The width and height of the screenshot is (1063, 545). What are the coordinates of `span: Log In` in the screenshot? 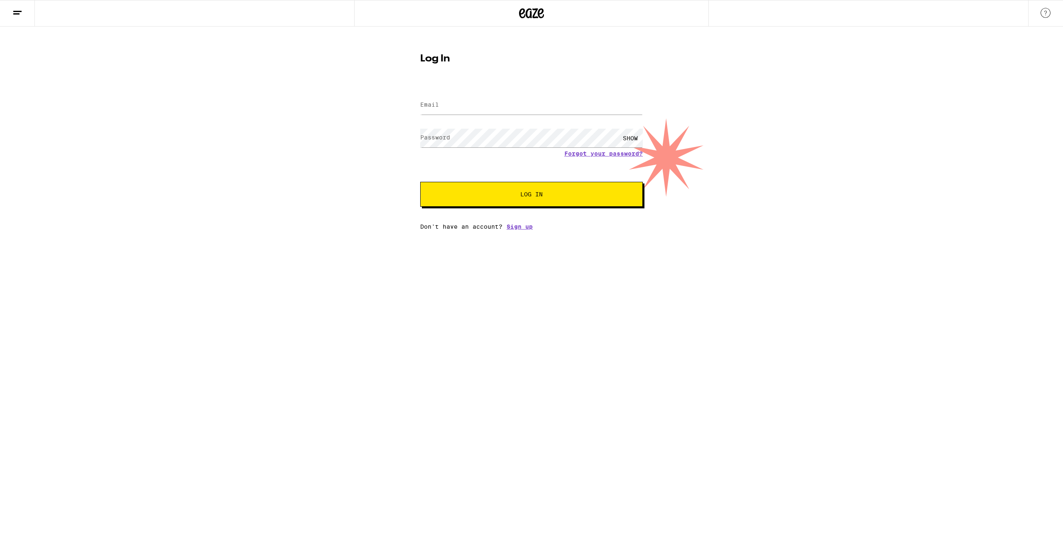 It's located at (532, 194).